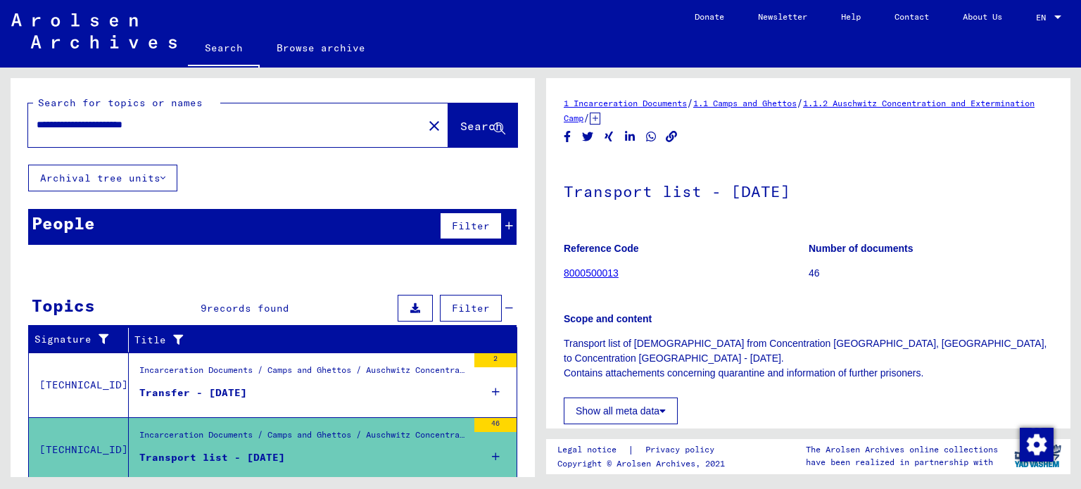 The image size is (1081, 489). Describe the element at coordinates (495, 425) in the screenshot. I see `div: 46` at that location.